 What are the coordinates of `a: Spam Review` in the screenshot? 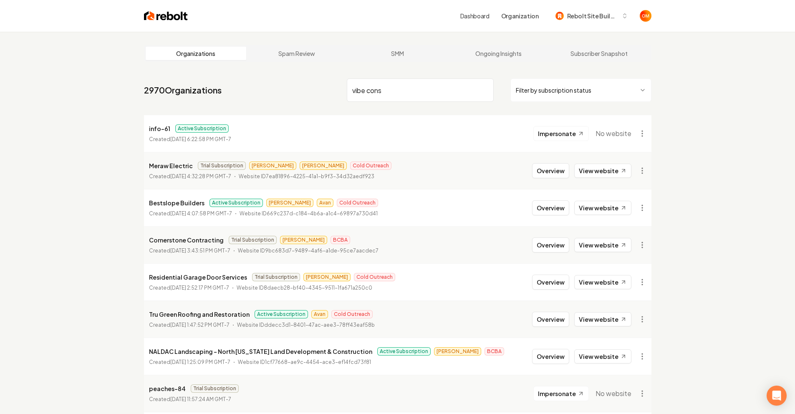 It's located at (297, 53).